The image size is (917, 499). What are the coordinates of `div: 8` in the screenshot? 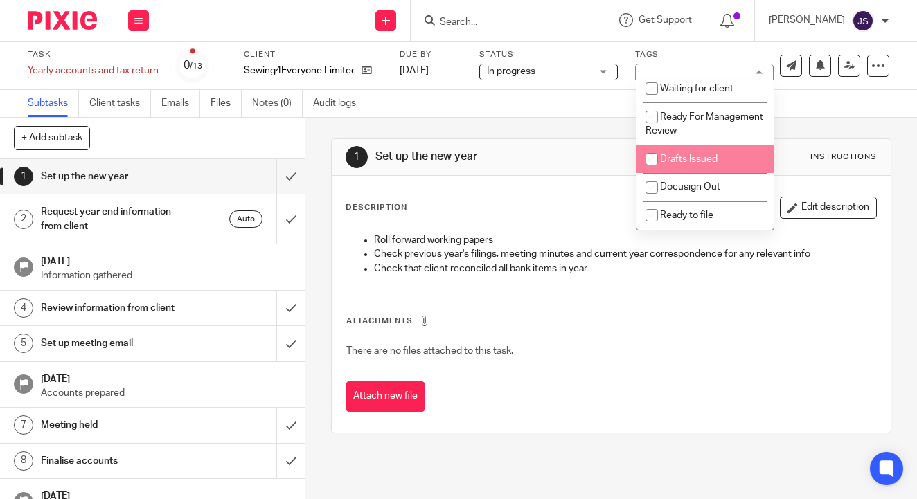 It's located at (24, 461).